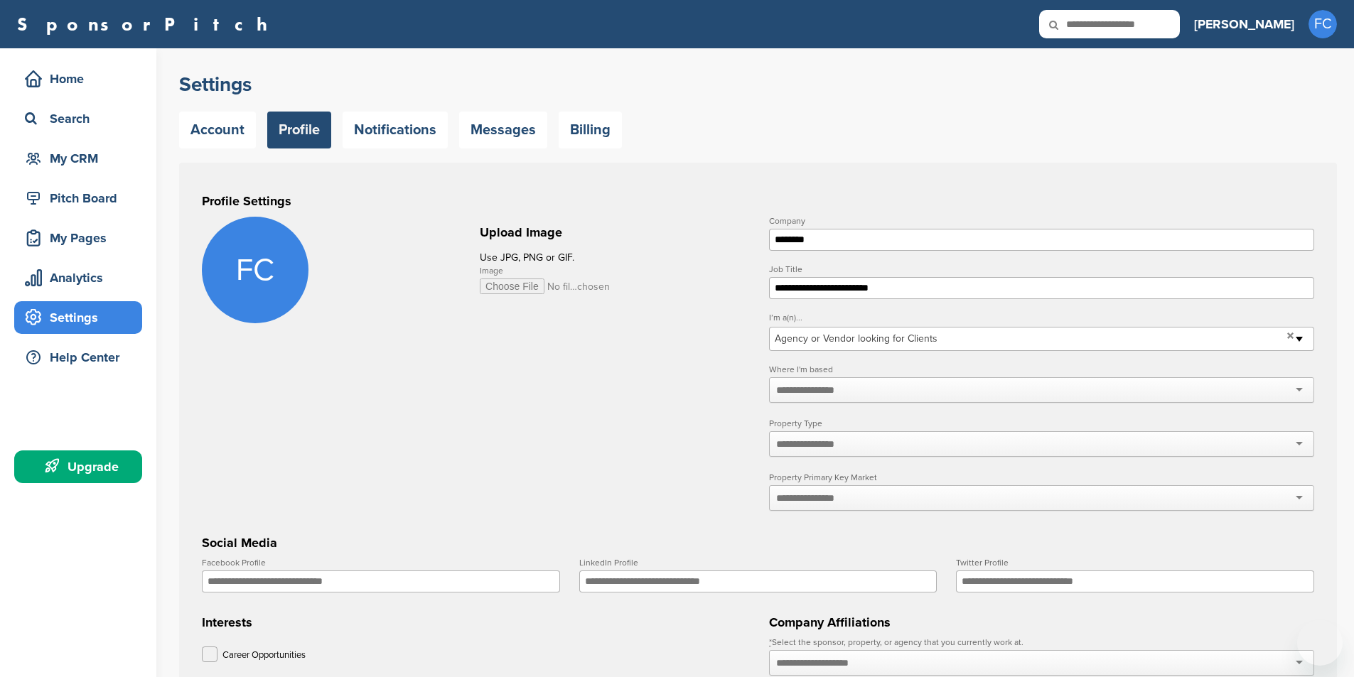 The image size is (1354, 677). Describe the element at coordinates (613, 232) in the screenshot. I see `h2: Upload Image` at that location.